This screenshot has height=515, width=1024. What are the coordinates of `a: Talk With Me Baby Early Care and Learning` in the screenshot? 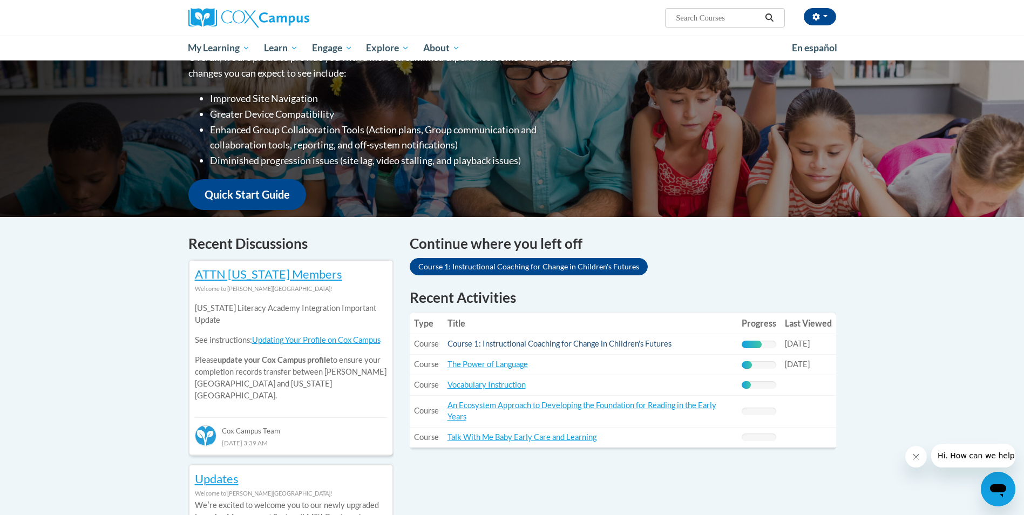 It's located at (522, 437).